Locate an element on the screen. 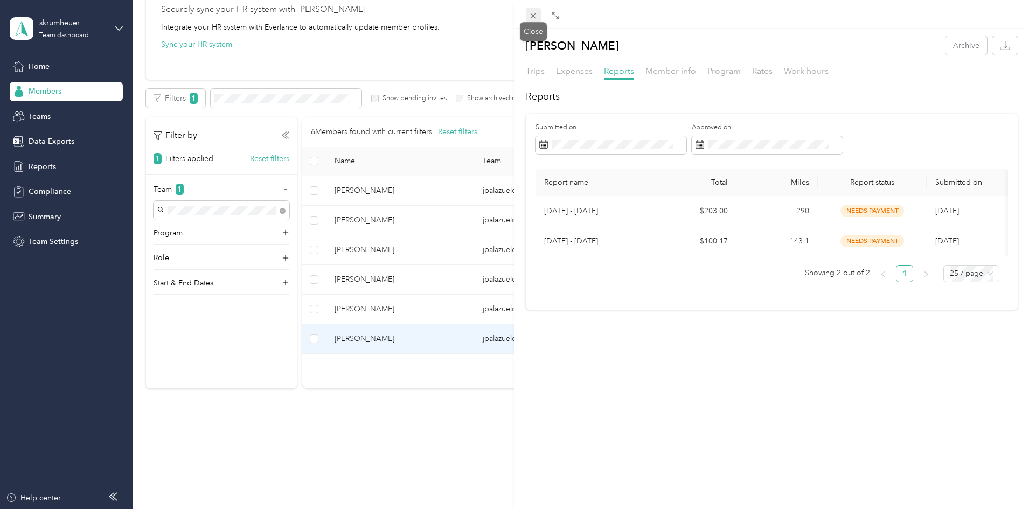 This screenshot has width=1029, height=509. li: Previous Page is located at coordinates (883, 274).